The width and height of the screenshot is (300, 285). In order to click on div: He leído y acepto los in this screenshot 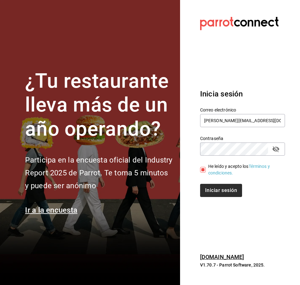, I will do `click(244, 170)`.